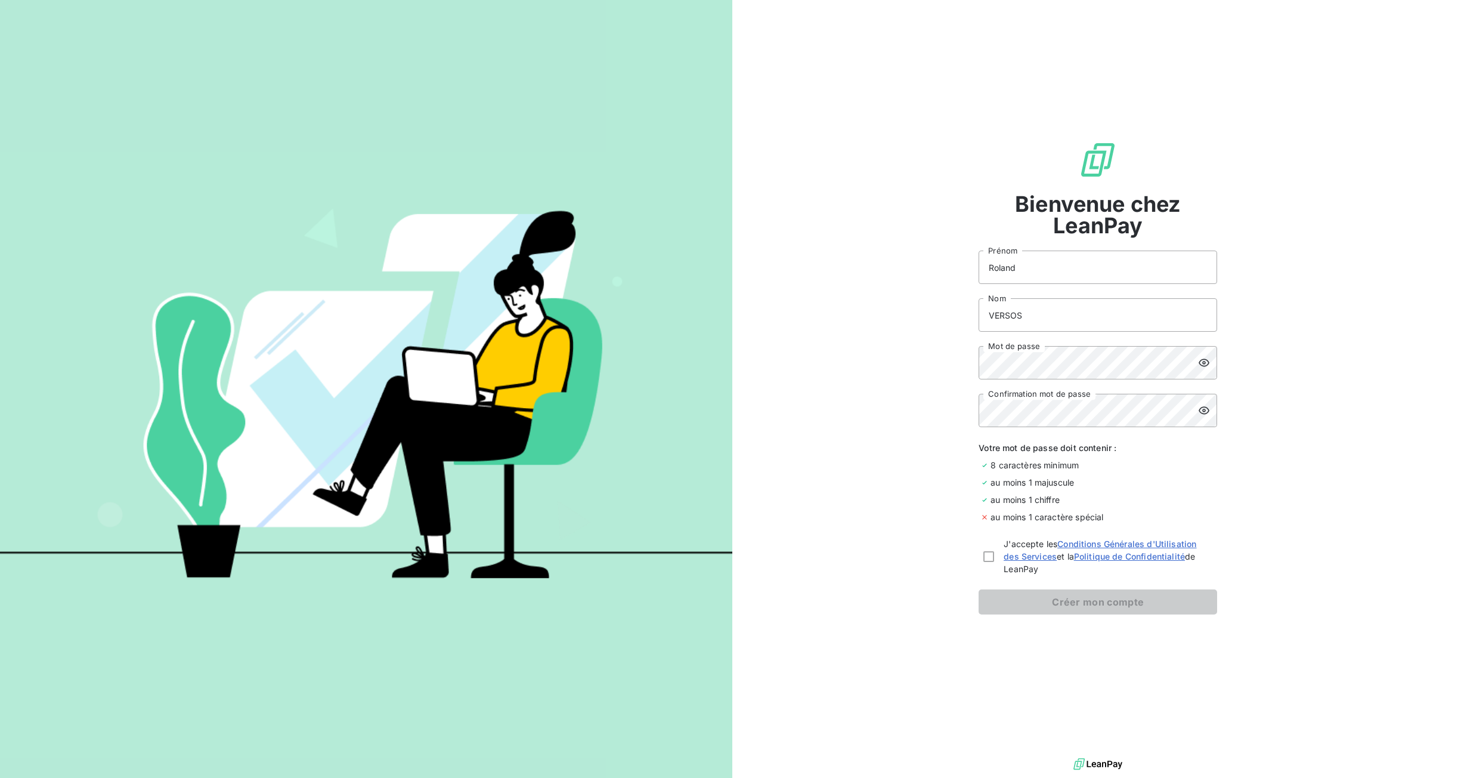 The height and width of the screenshot is (778, 1464). What do you see at coordinates (1035, 465) in the screenshot?
I see `span: 8 caractères minimum` at bounding box center [1035, 465].